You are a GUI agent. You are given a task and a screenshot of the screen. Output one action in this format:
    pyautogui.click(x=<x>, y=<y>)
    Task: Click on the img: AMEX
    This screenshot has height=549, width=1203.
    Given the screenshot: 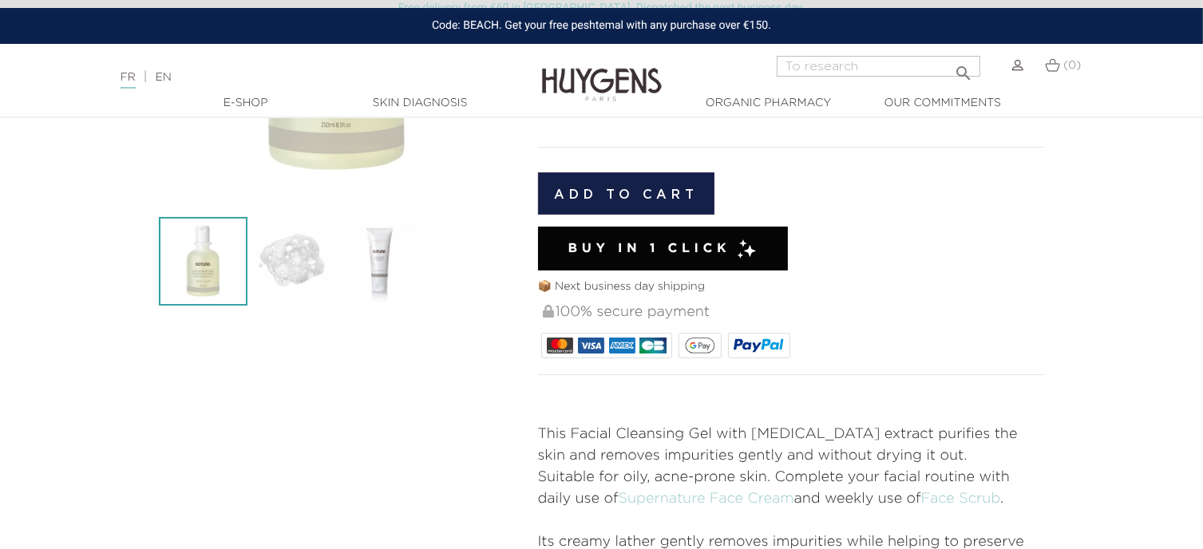 What is the action you would take?
    pyautogui.click(x=622, y=346)
    